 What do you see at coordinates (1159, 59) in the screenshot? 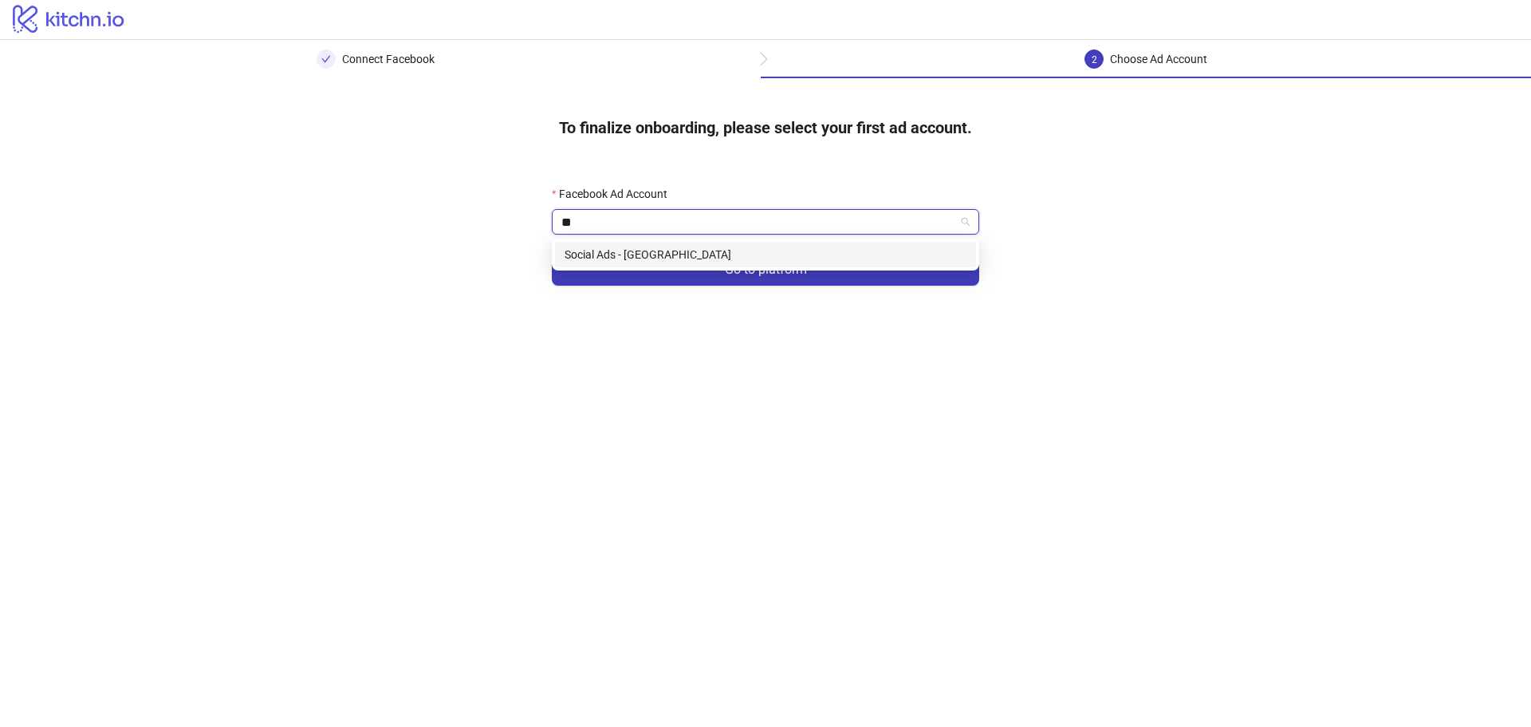
I see `div: Choose Ad Account` at bounding box center [1159, 59].